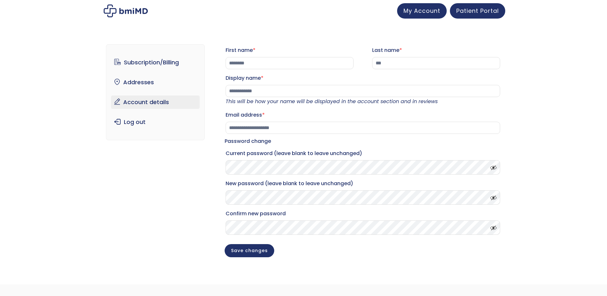 The height and width of the screenshot is (296, 607). Describe the element at coordinates (363, 115) in the screenshot. I see `label: Email address` at that location.